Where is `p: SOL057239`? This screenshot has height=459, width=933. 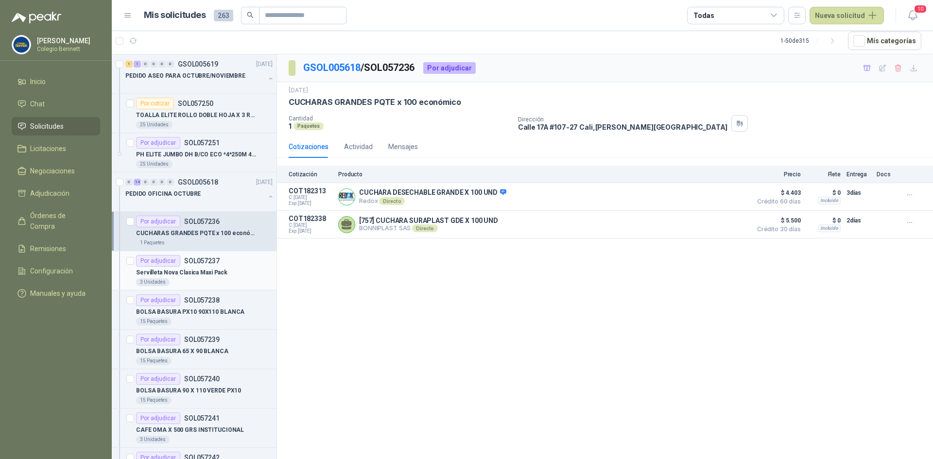
p: SOL057239 is located at coordinates (202, 340).